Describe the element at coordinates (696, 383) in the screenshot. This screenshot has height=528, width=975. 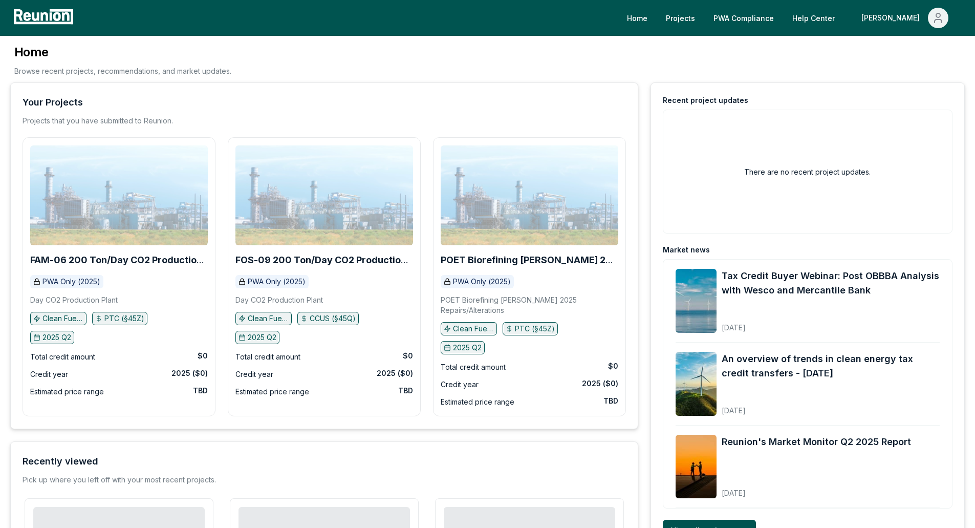
I see `img: An overview of trends in clean energy tax credit transfers - August 2025` at that location.